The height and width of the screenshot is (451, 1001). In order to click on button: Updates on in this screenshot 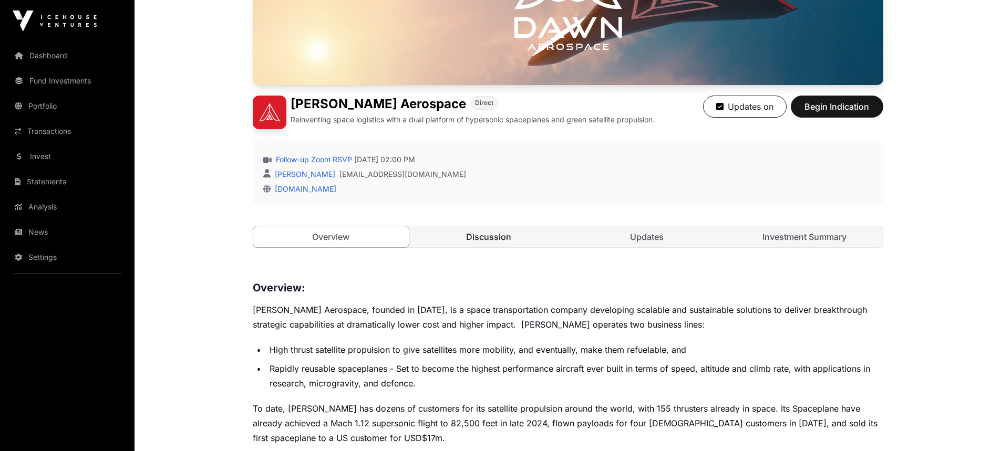, I will do `click(745, 107)`.